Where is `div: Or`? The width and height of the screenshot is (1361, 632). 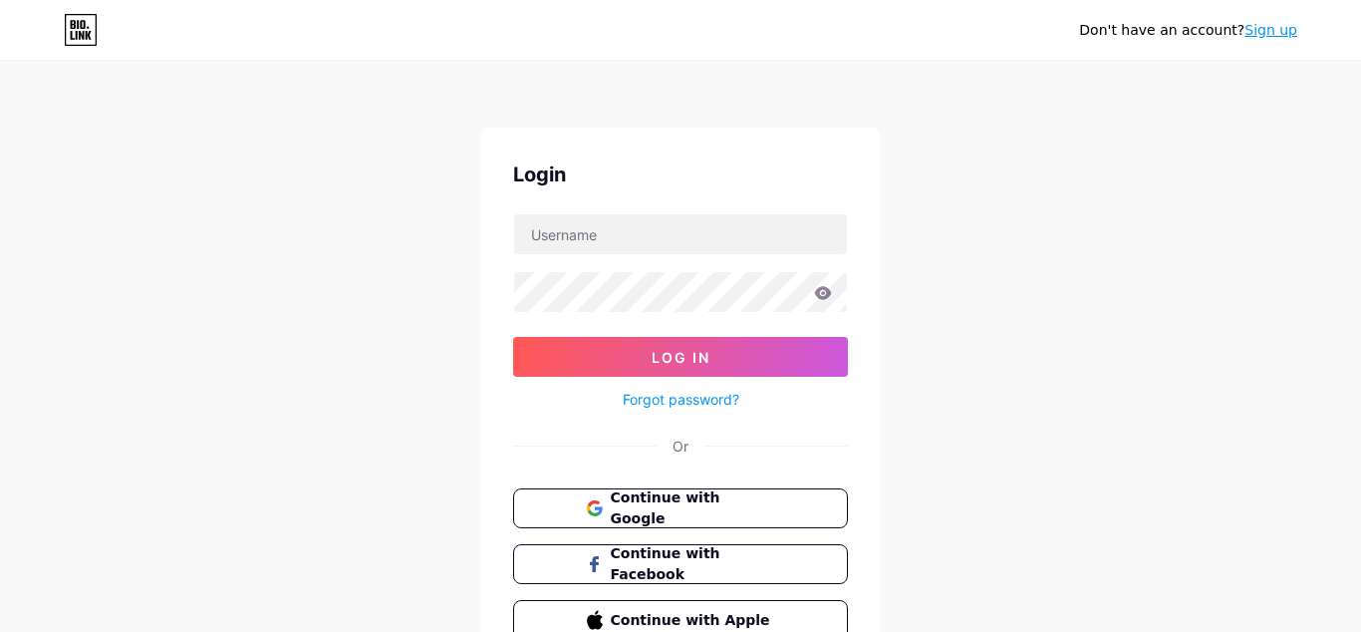 div: Or is located at coordinates (680, 445).